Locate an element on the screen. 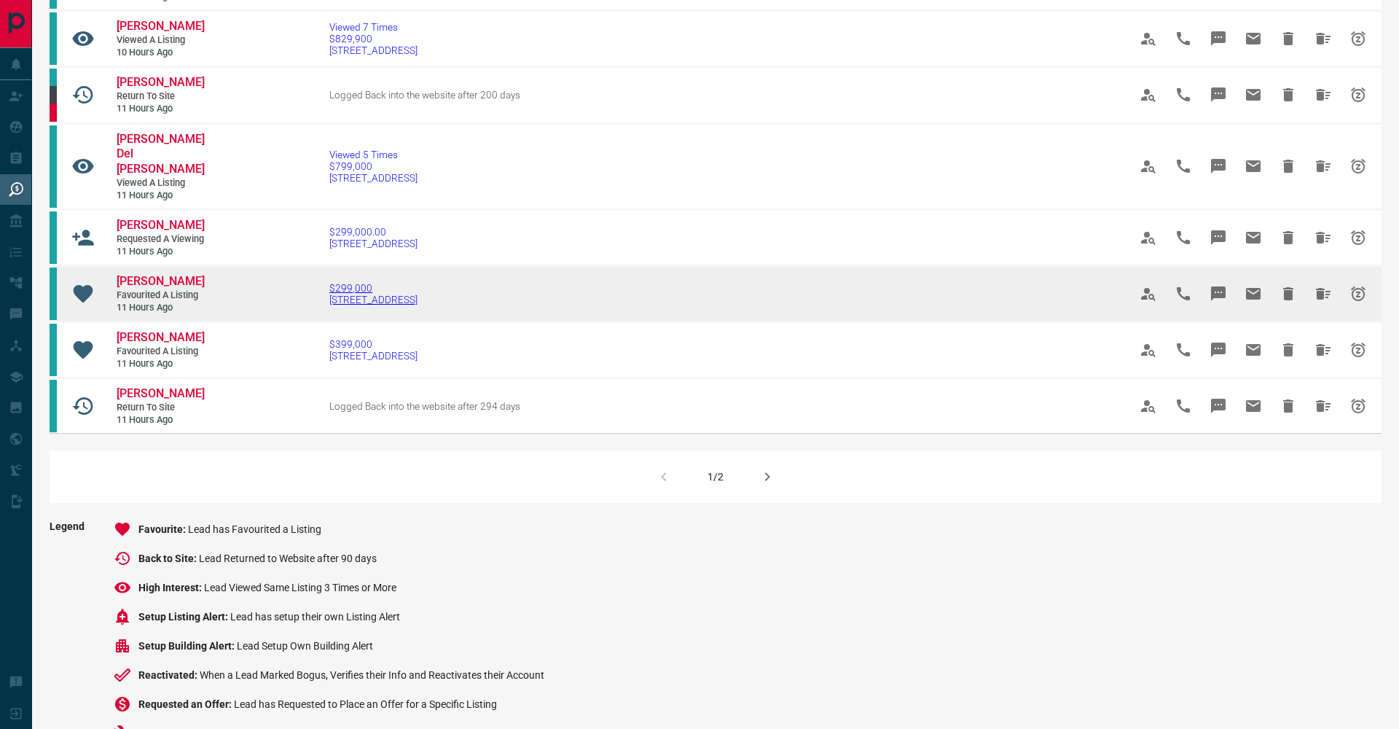 Image resolution: width=1399 pixels, height=729 pixels. span: Hide All from Tur Rashidi is located at coordinates (1324, 39).